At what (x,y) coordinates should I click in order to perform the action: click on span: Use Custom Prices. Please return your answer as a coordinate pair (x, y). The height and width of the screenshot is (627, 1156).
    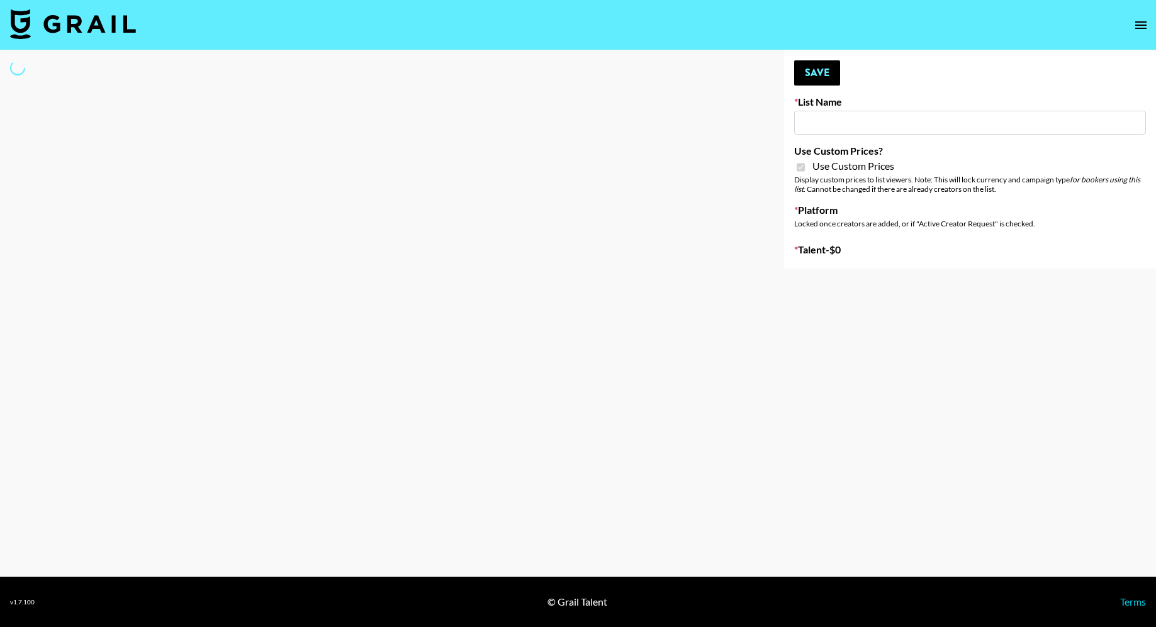
    Looking at the image, I should click on (853, 166).